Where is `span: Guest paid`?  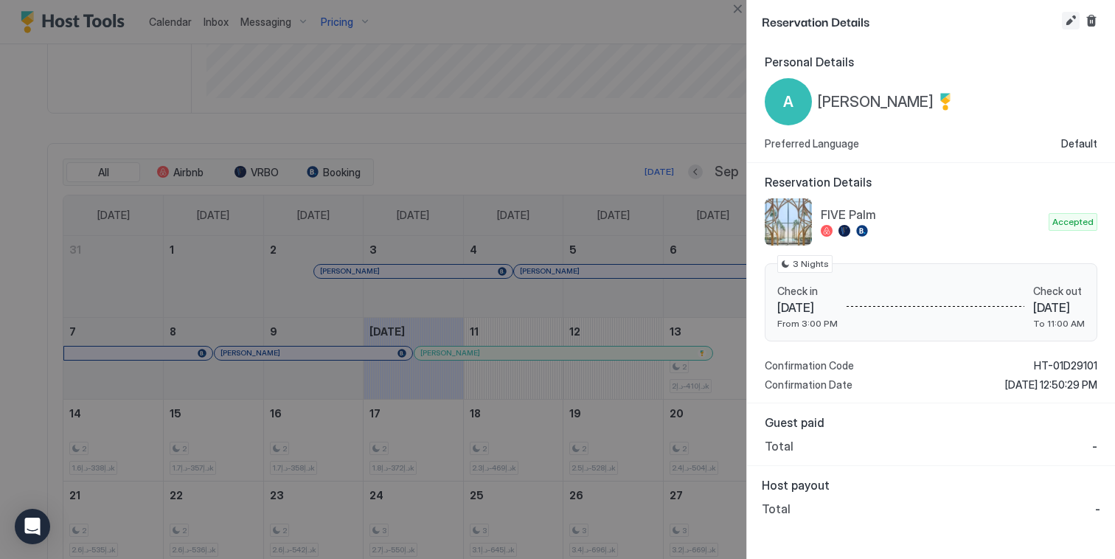
span: Guest paid is located at coordinates (930, 422).